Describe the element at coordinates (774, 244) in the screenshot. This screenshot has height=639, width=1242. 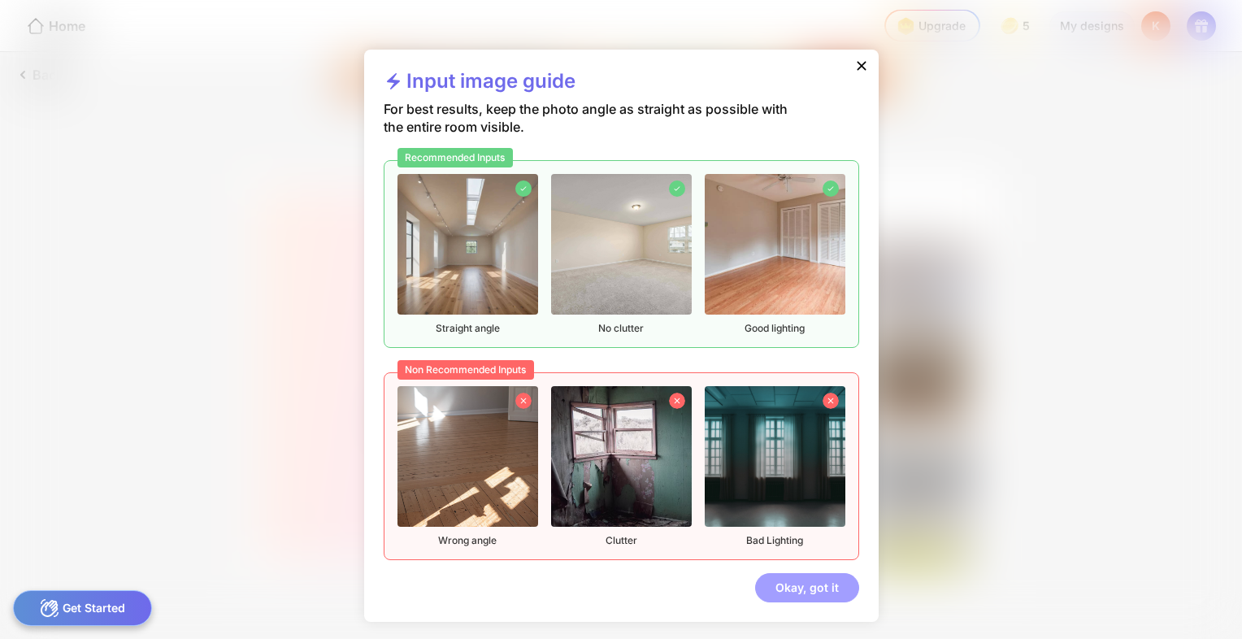
I see `img: emptyBedroomImage4.jpg` at that location.